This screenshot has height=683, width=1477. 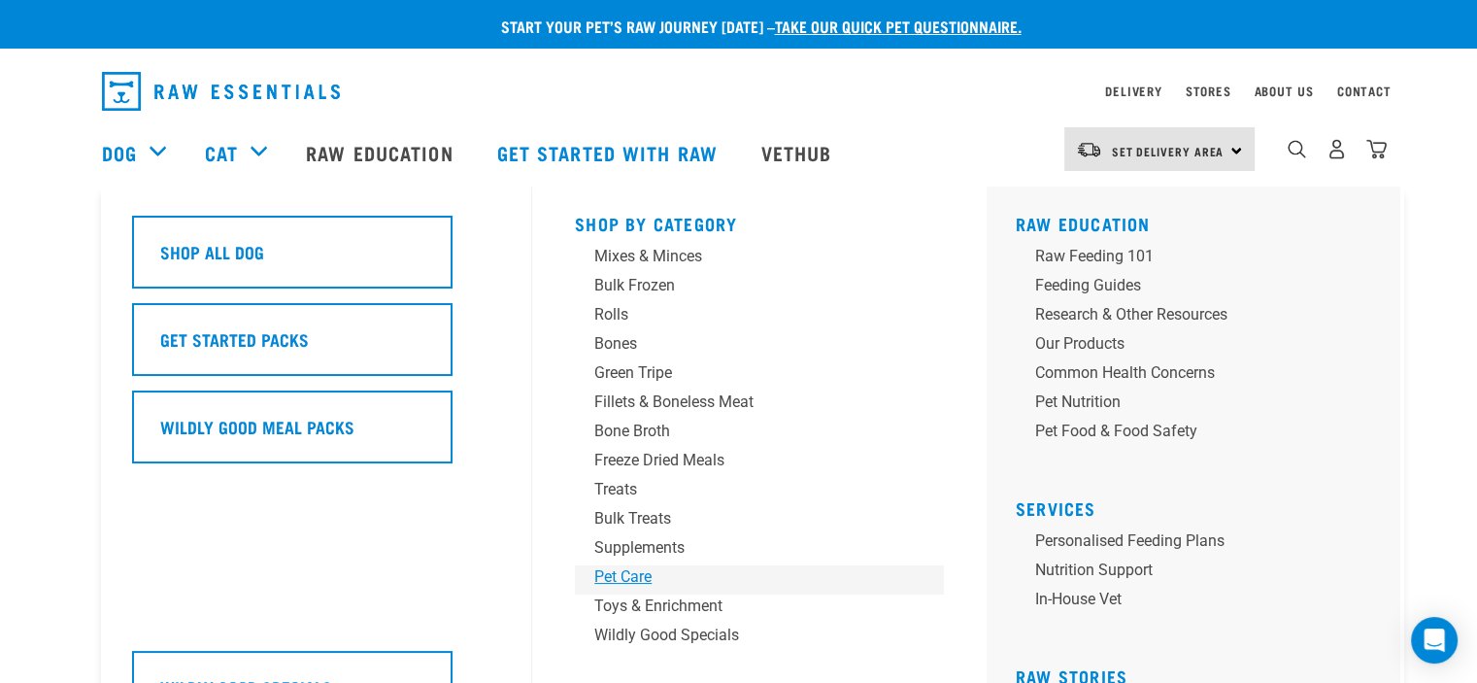 What do you see at coordinates (746, 489) in the screenshot?
I see `div: Treats` at bounding box center [746, 489].